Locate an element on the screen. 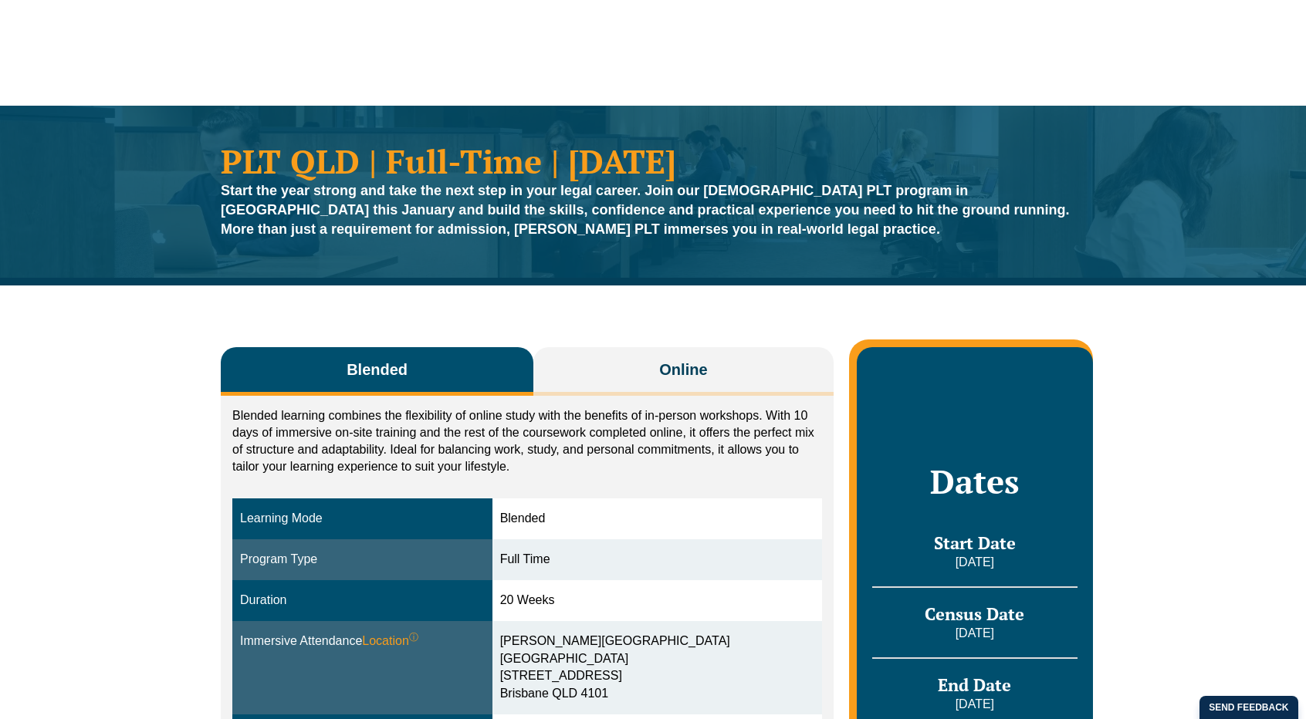 Image resolution: width=1306 pixels, height=719 pixels. div: Learning Mode is located at coordinates (362, 519).